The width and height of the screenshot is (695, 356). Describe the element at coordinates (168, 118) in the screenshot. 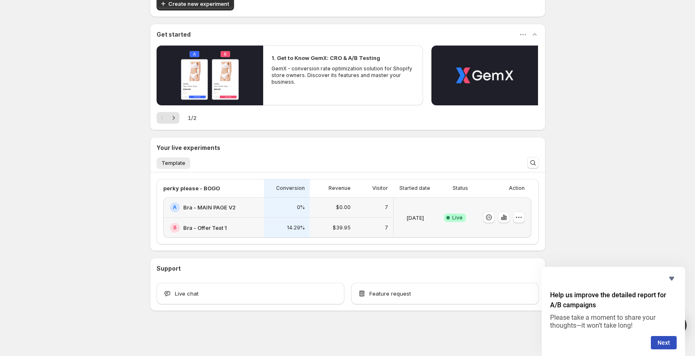

I see `nav: Pagination` at that location.